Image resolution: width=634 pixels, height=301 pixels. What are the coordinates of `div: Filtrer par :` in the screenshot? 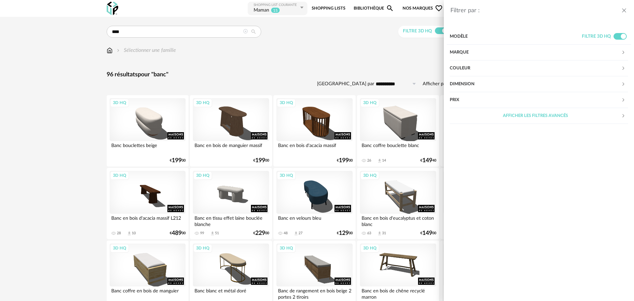 It's located at (536, 11).